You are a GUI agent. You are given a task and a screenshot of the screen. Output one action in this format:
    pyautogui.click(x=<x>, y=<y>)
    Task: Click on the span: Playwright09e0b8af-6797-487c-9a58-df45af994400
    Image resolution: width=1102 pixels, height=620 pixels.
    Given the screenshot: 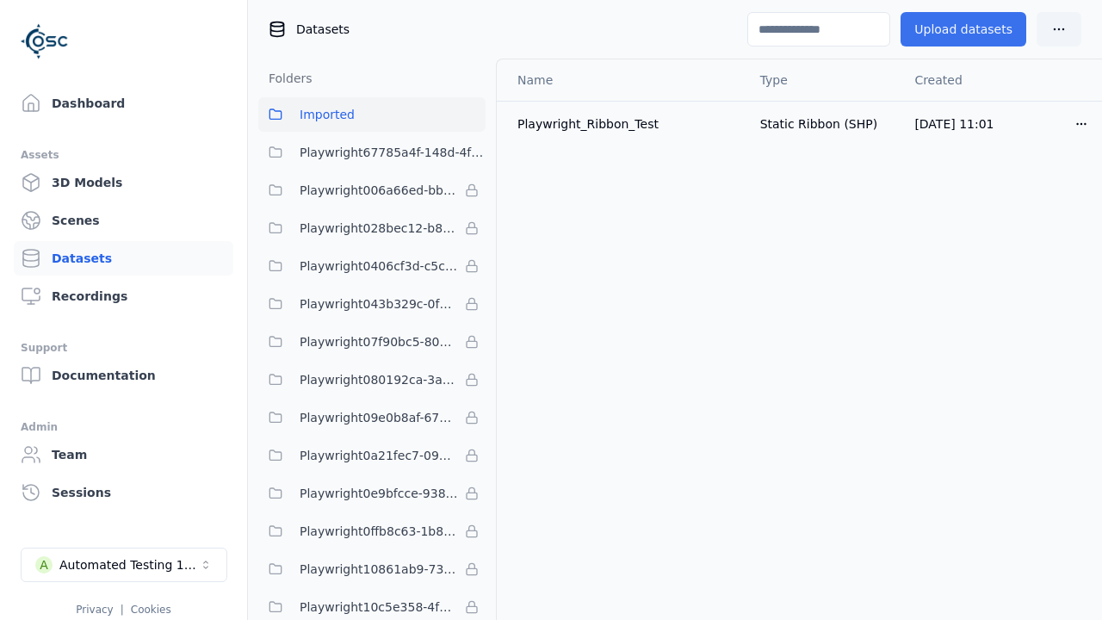 What is the action you would take?
    pyautogui.click(x=379, y=418)
    